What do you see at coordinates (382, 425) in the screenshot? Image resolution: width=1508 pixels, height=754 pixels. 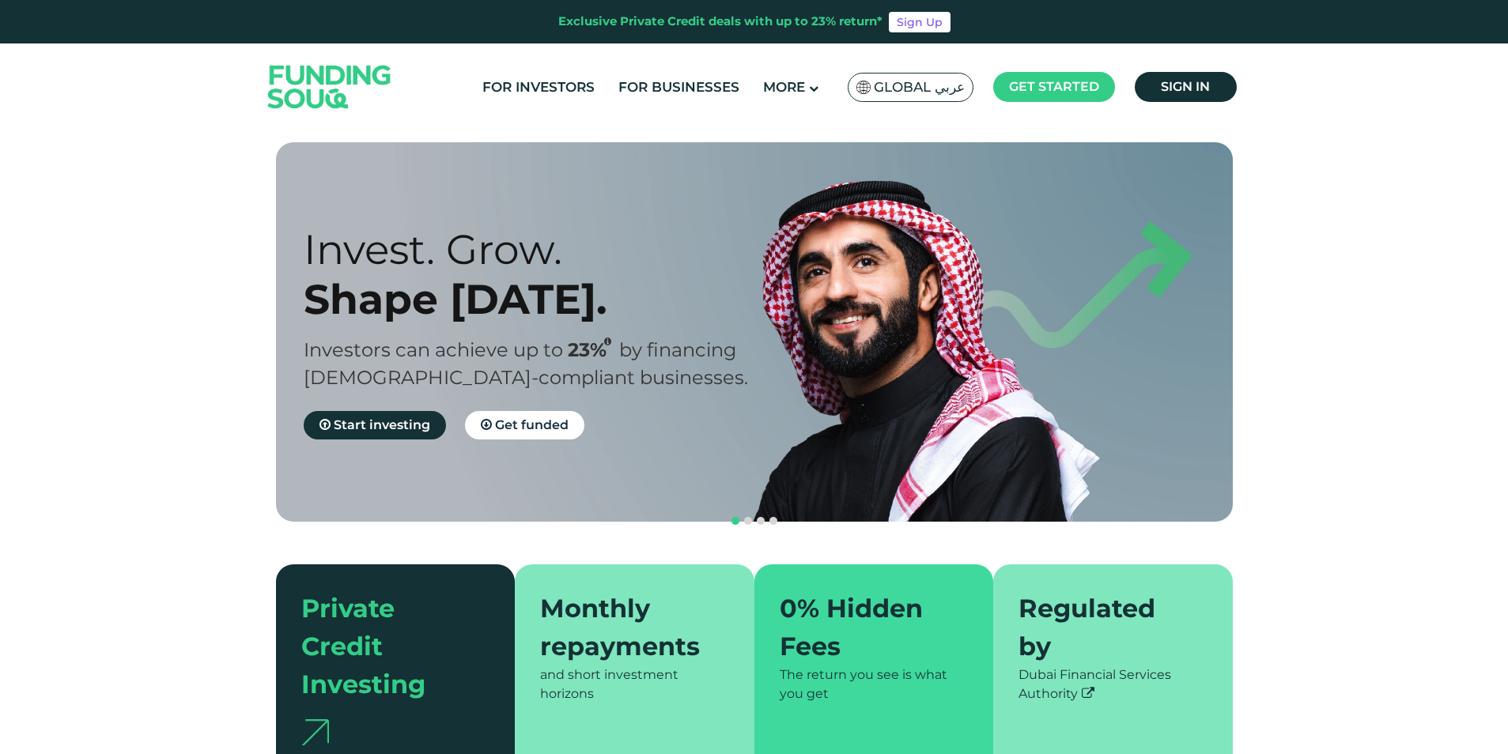 I see `span: Start investing` at bounding box center [382, 425].